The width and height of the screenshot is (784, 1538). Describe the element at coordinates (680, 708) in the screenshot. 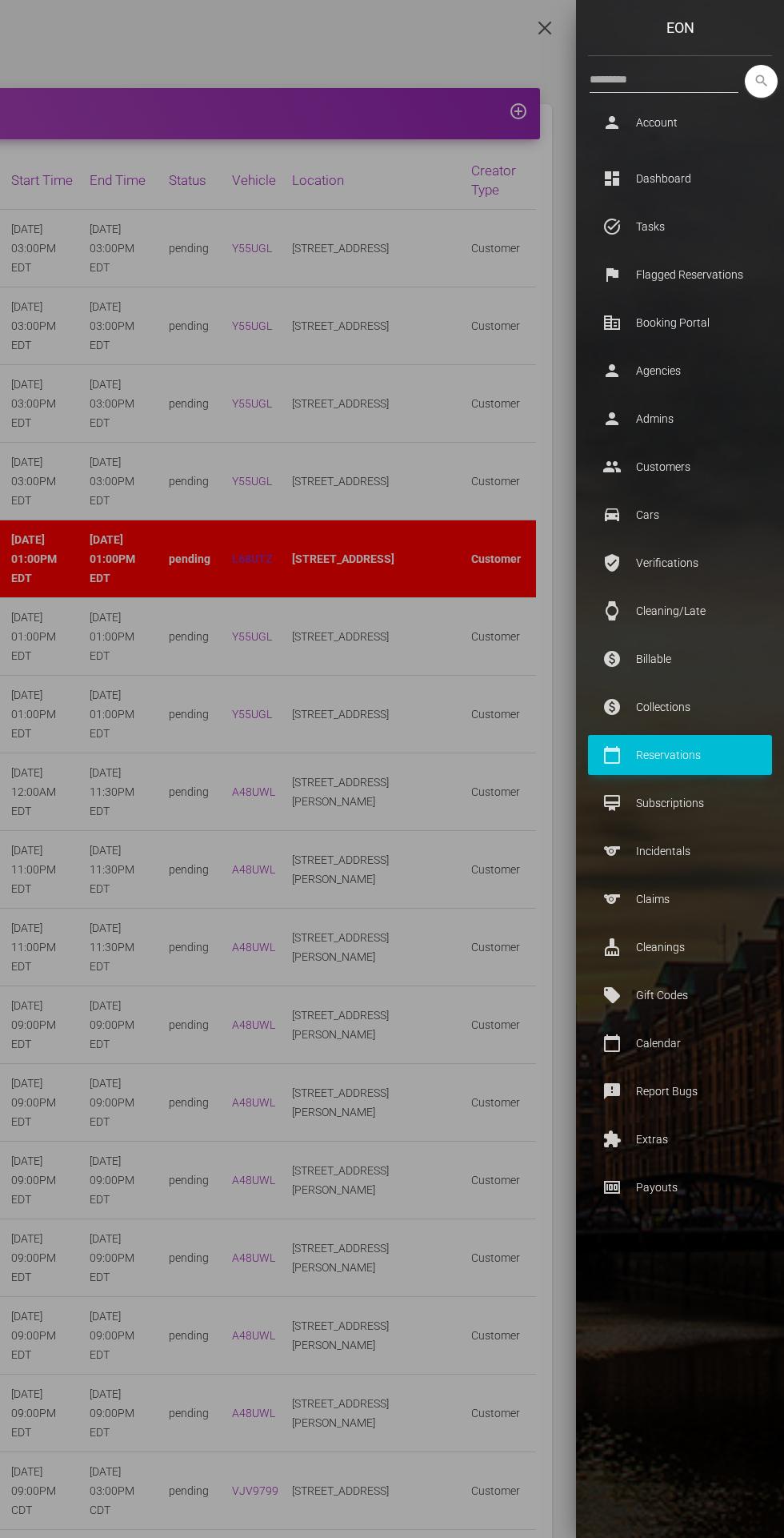

I see `p: Collections` at that location.